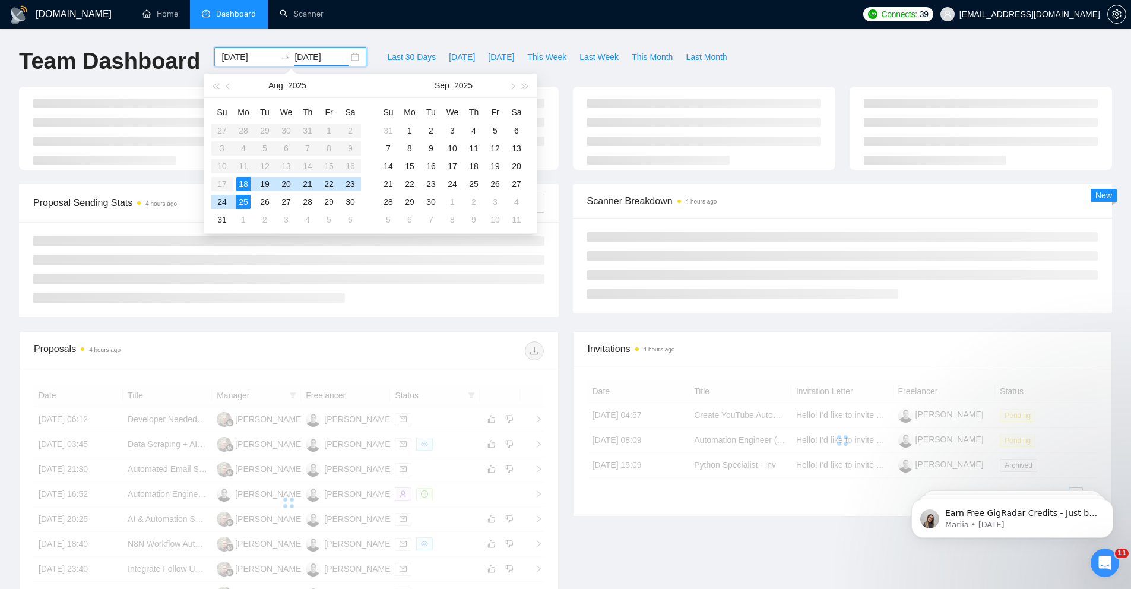  What do you see at coordinates (495, 184) in the screenshot?
I see `td: 2025-09-26` at bounding box center [495, 184].